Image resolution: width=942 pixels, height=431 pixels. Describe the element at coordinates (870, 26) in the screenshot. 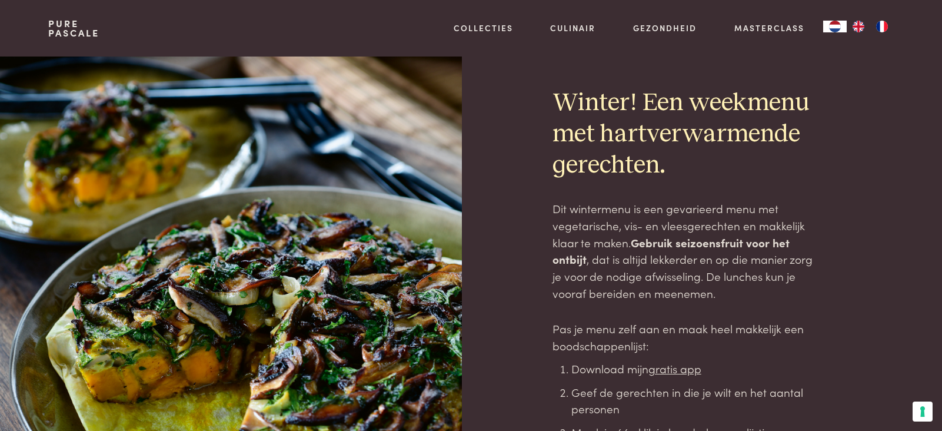

I see `ul: Language list` at that location.